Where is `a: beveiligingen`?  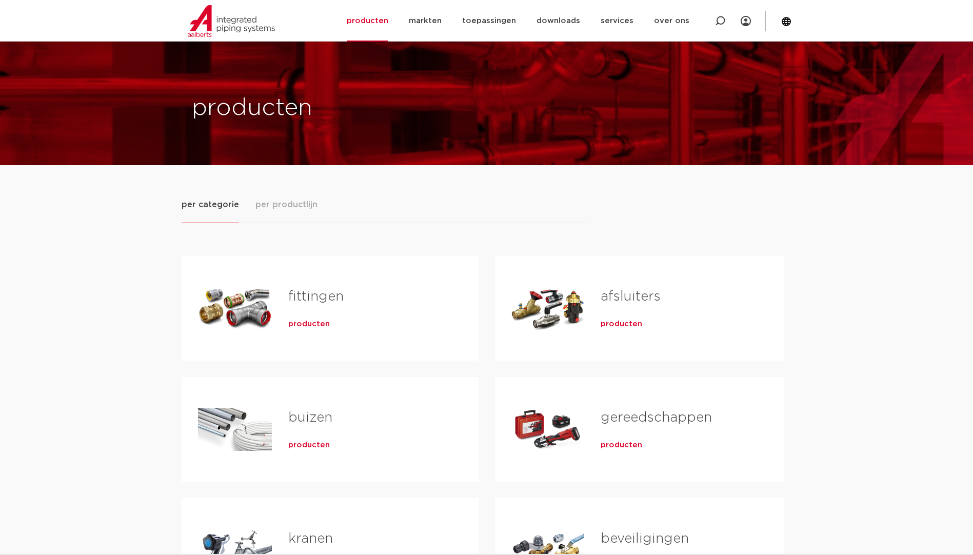
a: beveiligingen is located at coordinates (645, 539).